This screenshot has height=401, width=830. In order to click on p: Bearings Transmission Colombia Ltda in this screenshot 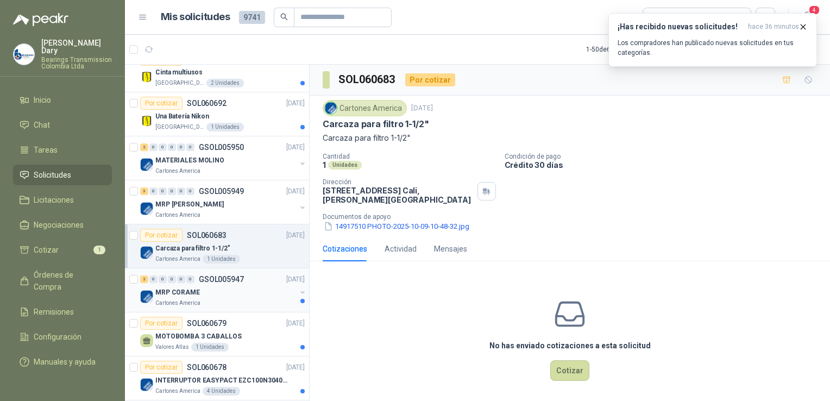, I will do `click(77, 63)`.